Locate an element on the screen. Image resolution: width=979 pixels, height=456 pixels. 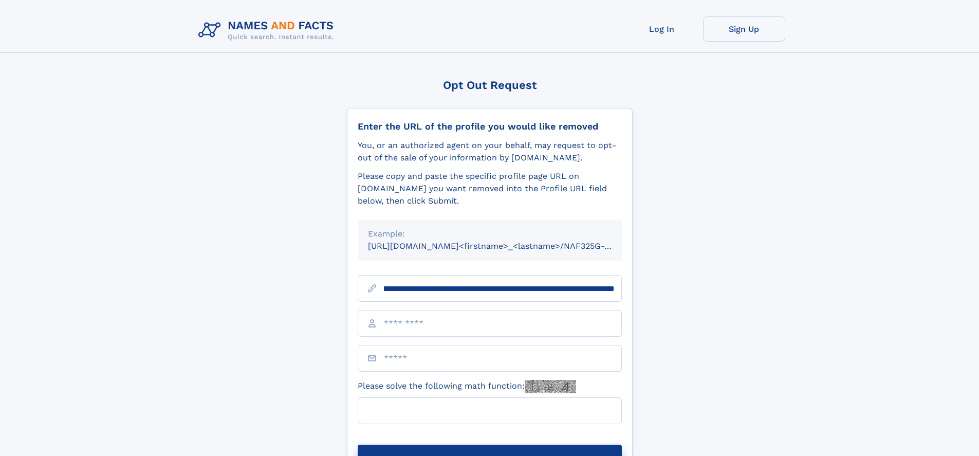
div: Example: is located at coordinates (490, 234).